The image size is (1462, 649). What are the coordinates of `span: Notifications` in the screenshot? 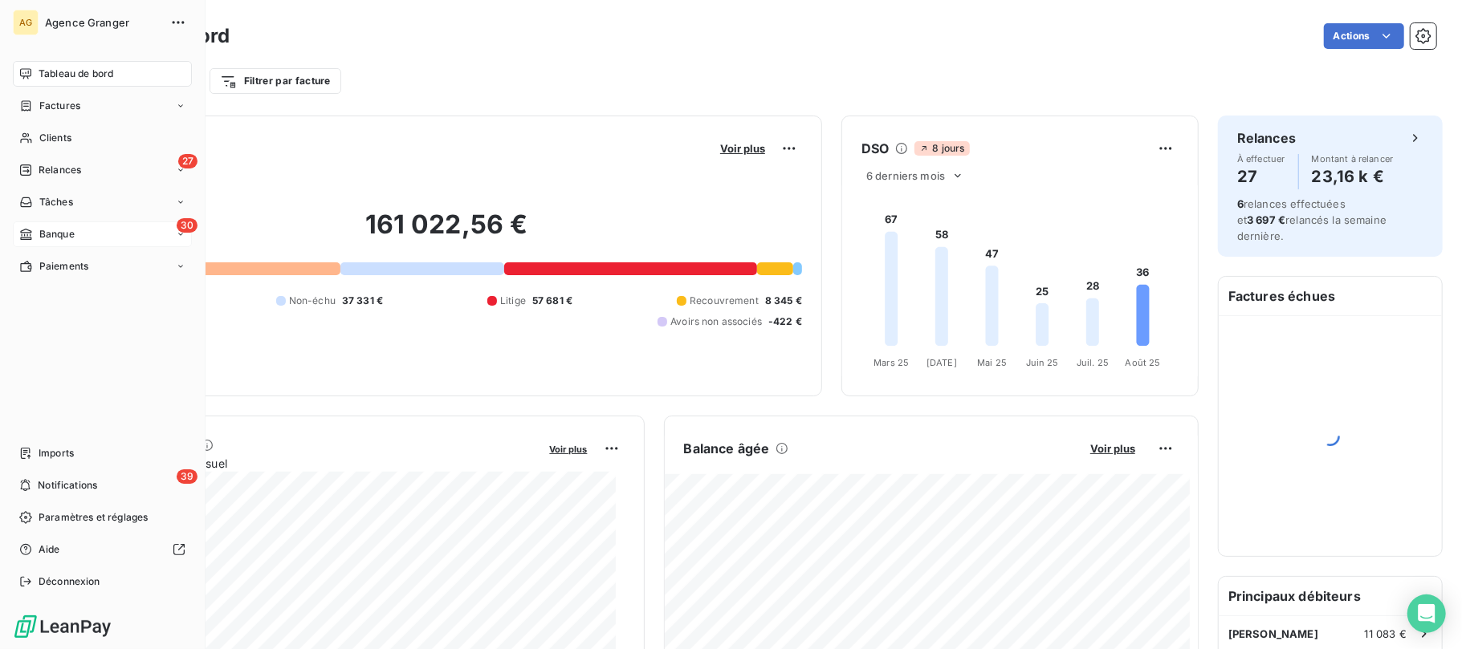 It's located at (67, 486).